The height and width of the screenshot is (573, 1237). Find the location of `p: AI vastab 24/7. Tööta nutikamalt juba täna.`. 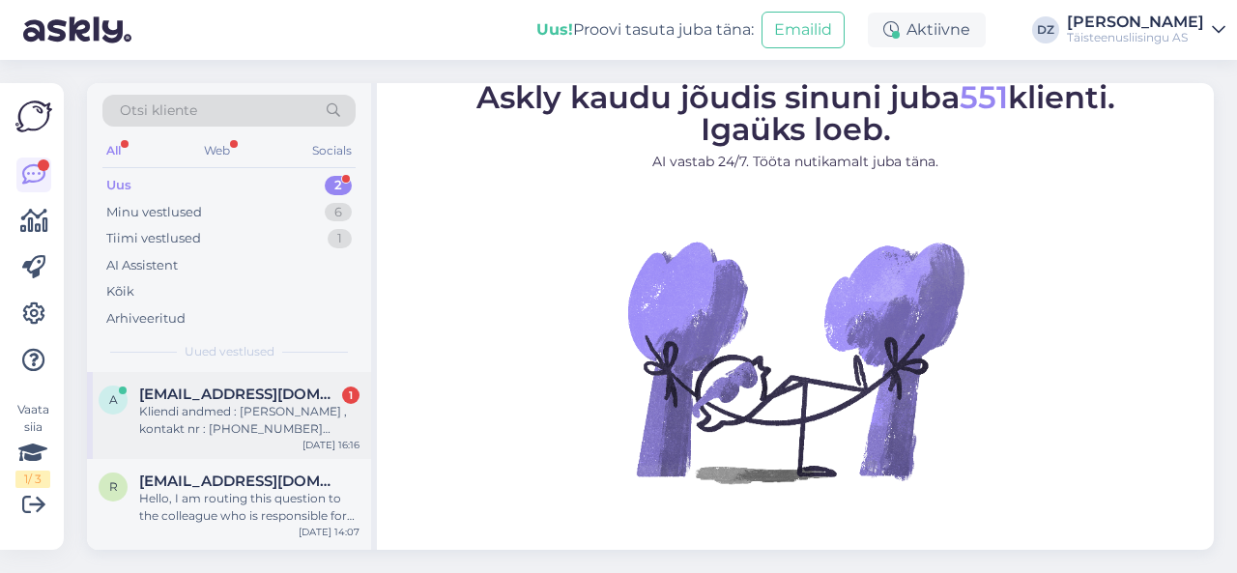

p: AI vastab 24/7. Tööta nutikamalt juba täna. is located at coordinates (795, 161).